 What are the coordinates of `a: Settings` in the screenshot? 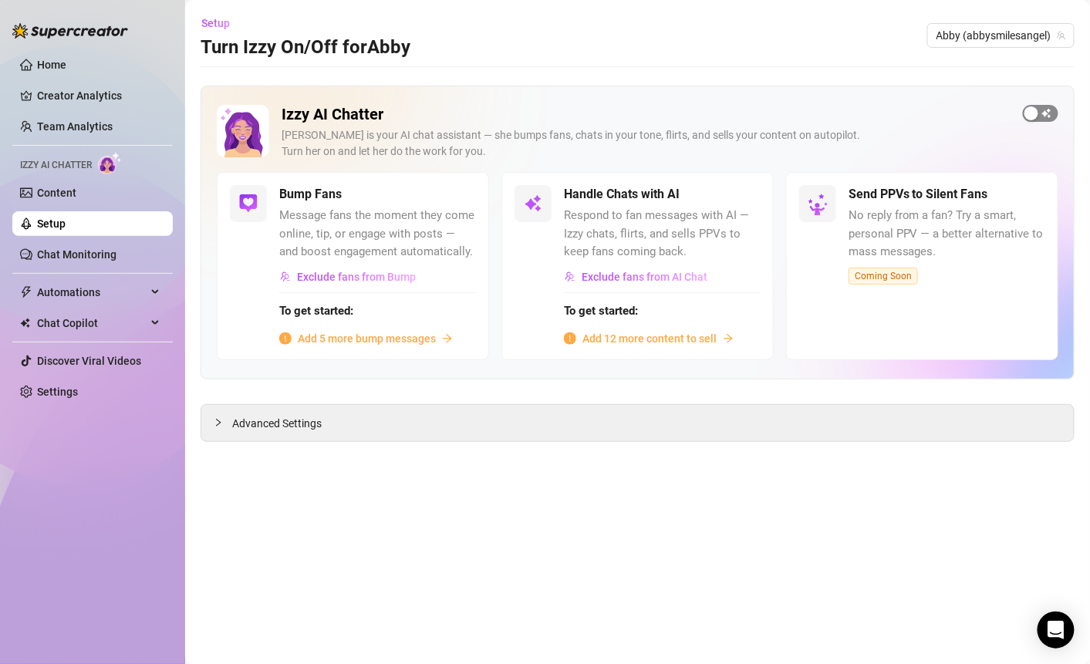 It's located at (57, 392).